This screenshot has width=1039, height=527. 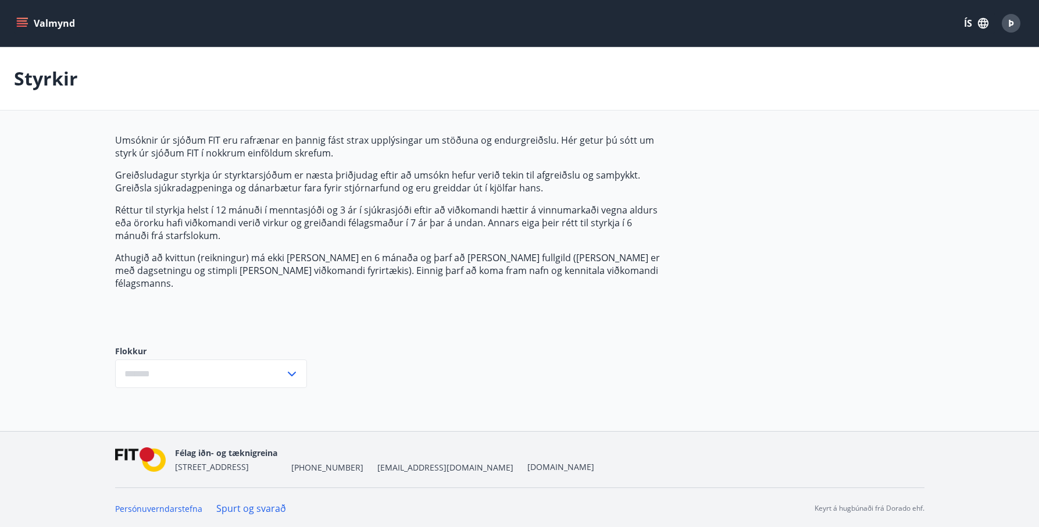 What do you see at coordinates (389, 223) in the screenshot?
I see `p: Réttur til styrkja helst í 12 mánuði í menntasjóði og 3 ár í sjúkrasjóði eftir að viðkomandi hætt...` at bounding box center [389, 223].